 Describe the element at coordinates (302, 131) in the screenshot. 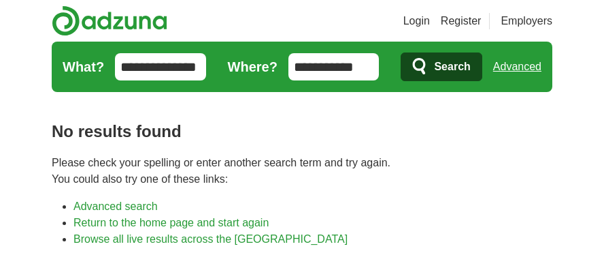

I see `h1: No results found` at that location.